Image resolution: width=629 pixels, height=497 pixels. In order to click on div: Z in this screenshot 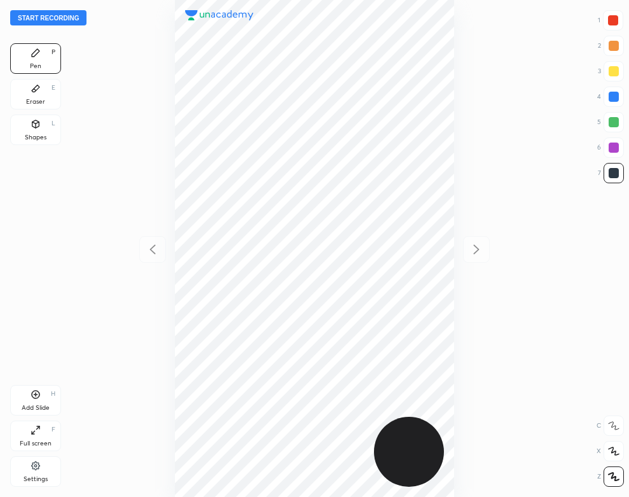, I will do `click(611, 477)`.